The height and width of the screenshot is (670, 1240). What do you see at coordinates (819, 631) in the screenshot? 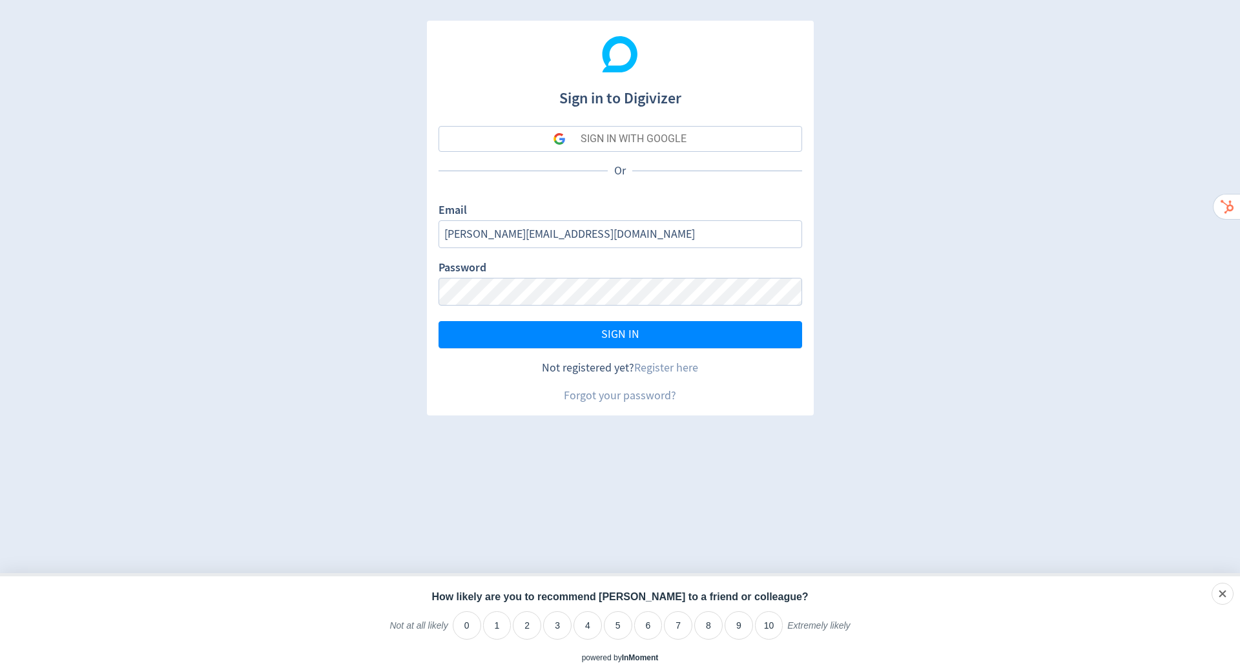
I see `label: Extremely likely` at bounding box center [819, 631].